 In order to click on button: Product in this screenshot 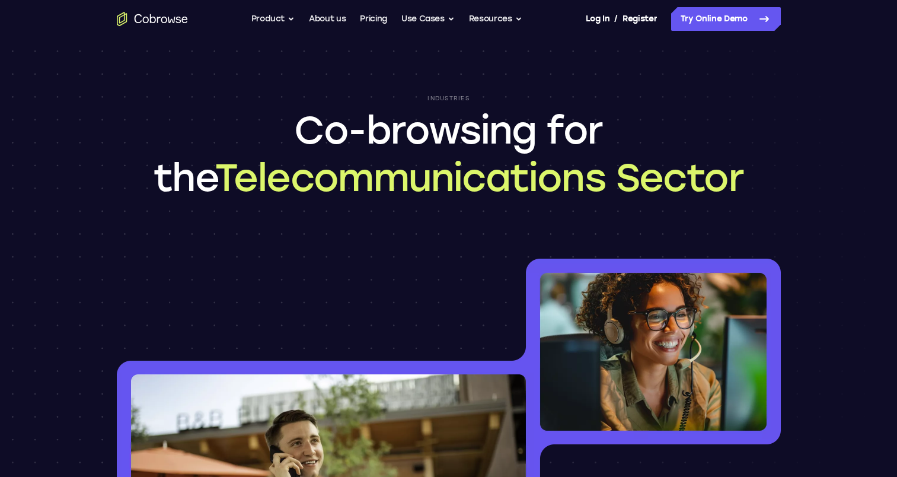, I will do `click(273, 19)`.